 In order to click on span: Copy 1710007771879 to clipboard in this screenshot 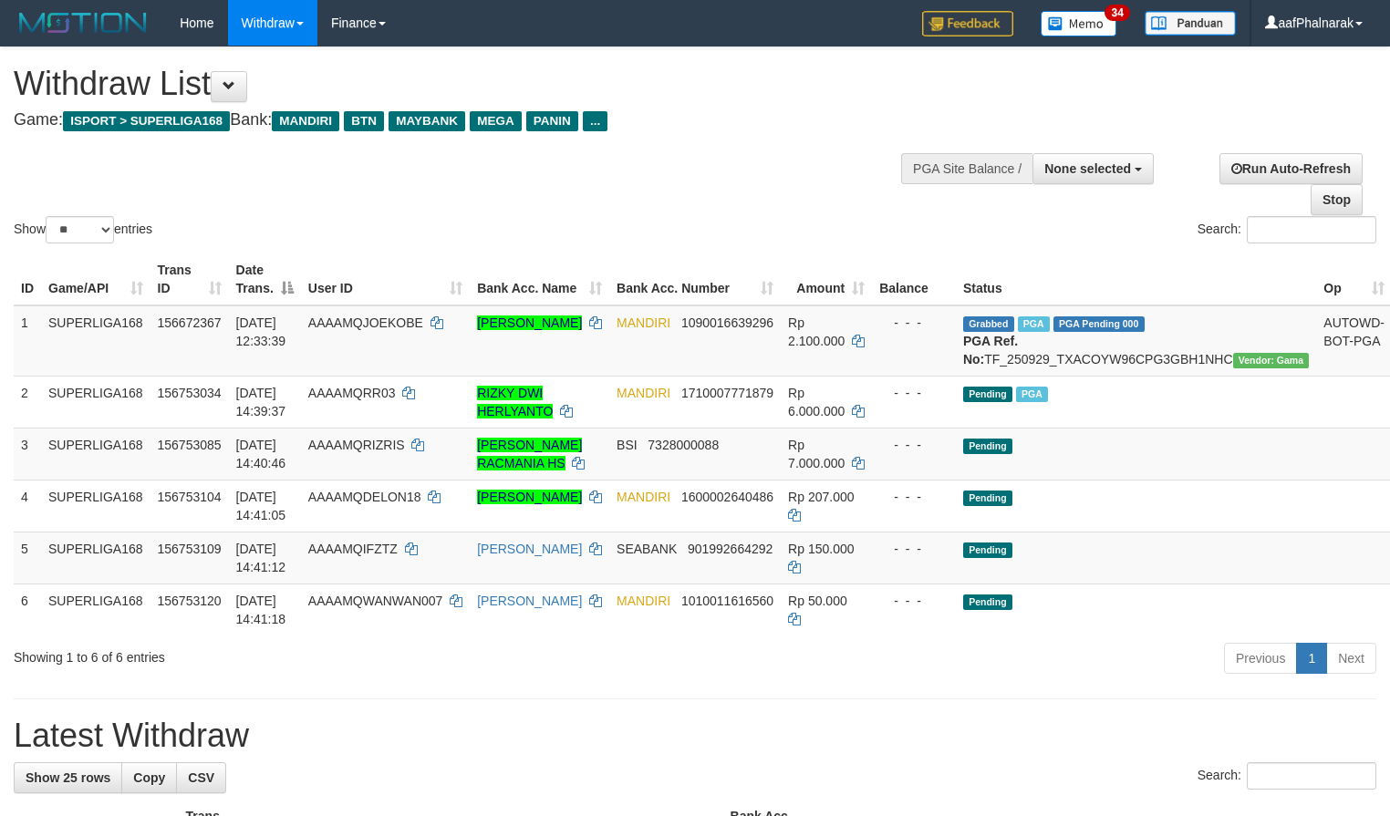, I will do `click(727, 393)`.